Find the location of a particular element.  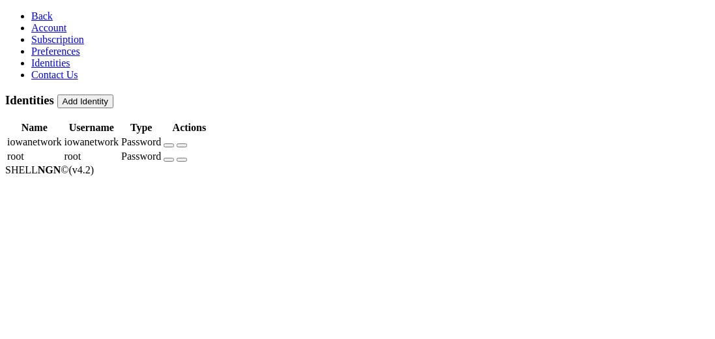

a: Contact Us is located at coordinates (55, 74).